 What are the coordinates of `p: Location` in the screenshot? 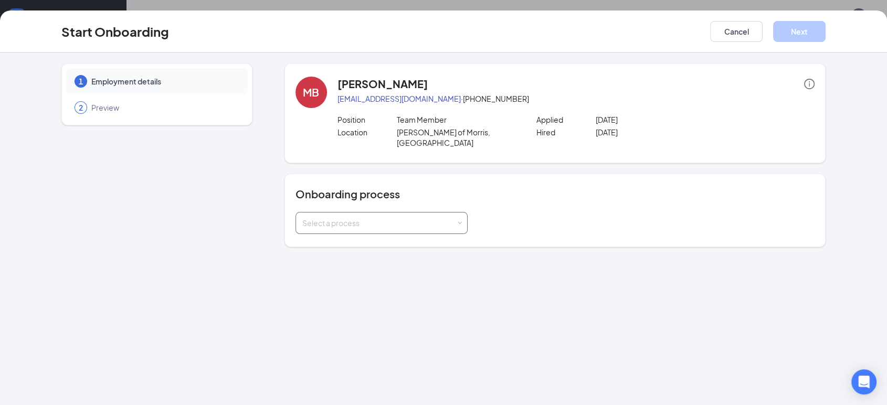 It's located at (368, 132).